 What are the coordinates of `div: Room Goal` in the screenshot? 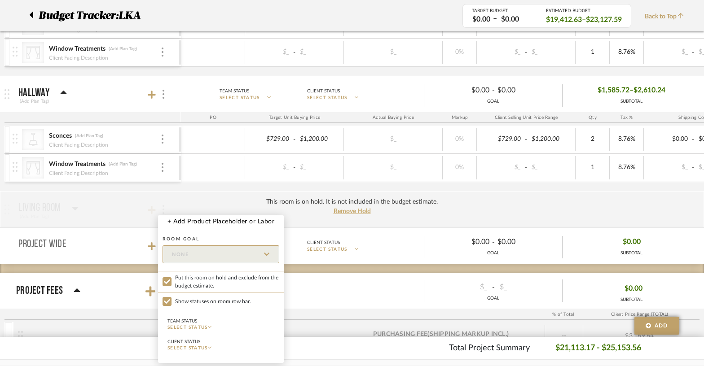 It's located at (221, 239).